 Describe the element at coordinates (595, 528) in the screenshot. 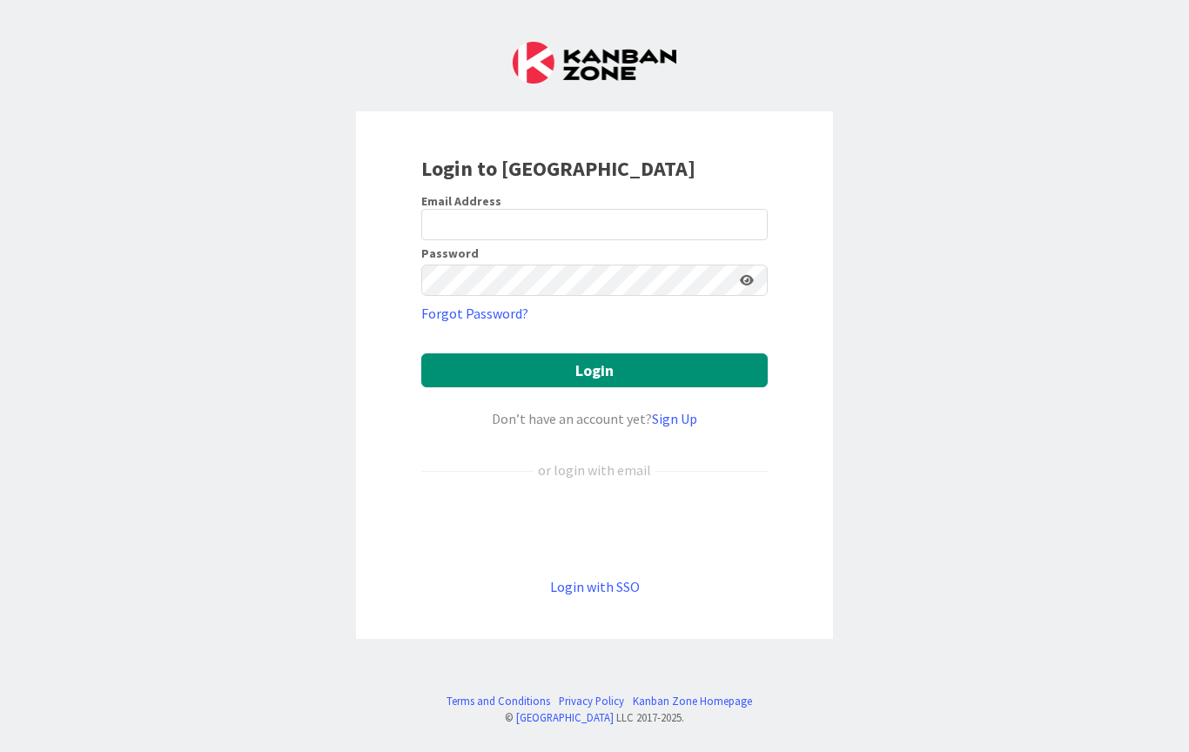

I see `div: Sign in with Google. Opens in new tab` at that location.